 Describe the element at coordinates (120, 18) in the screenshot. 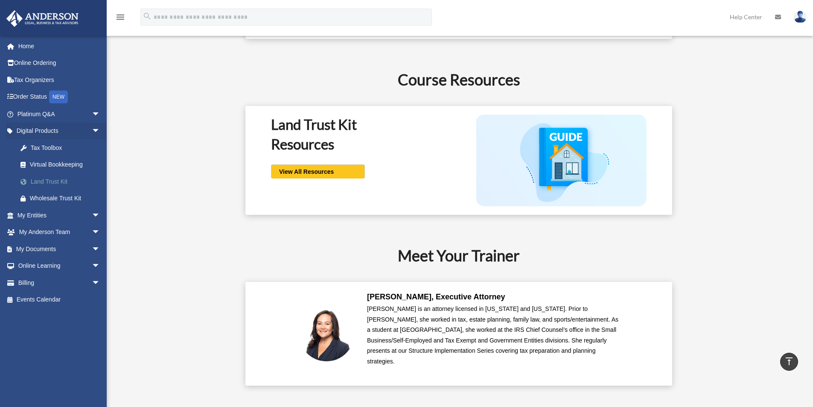

I see `a: menu` at that location.